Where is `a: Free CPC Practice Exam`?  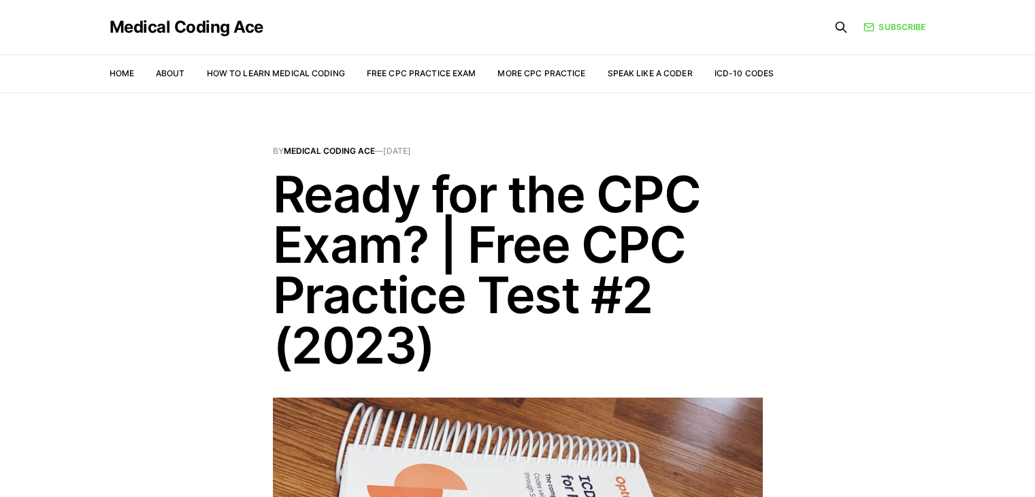 a: Free CPC Practice Exam is located at coordinates (421, 73).